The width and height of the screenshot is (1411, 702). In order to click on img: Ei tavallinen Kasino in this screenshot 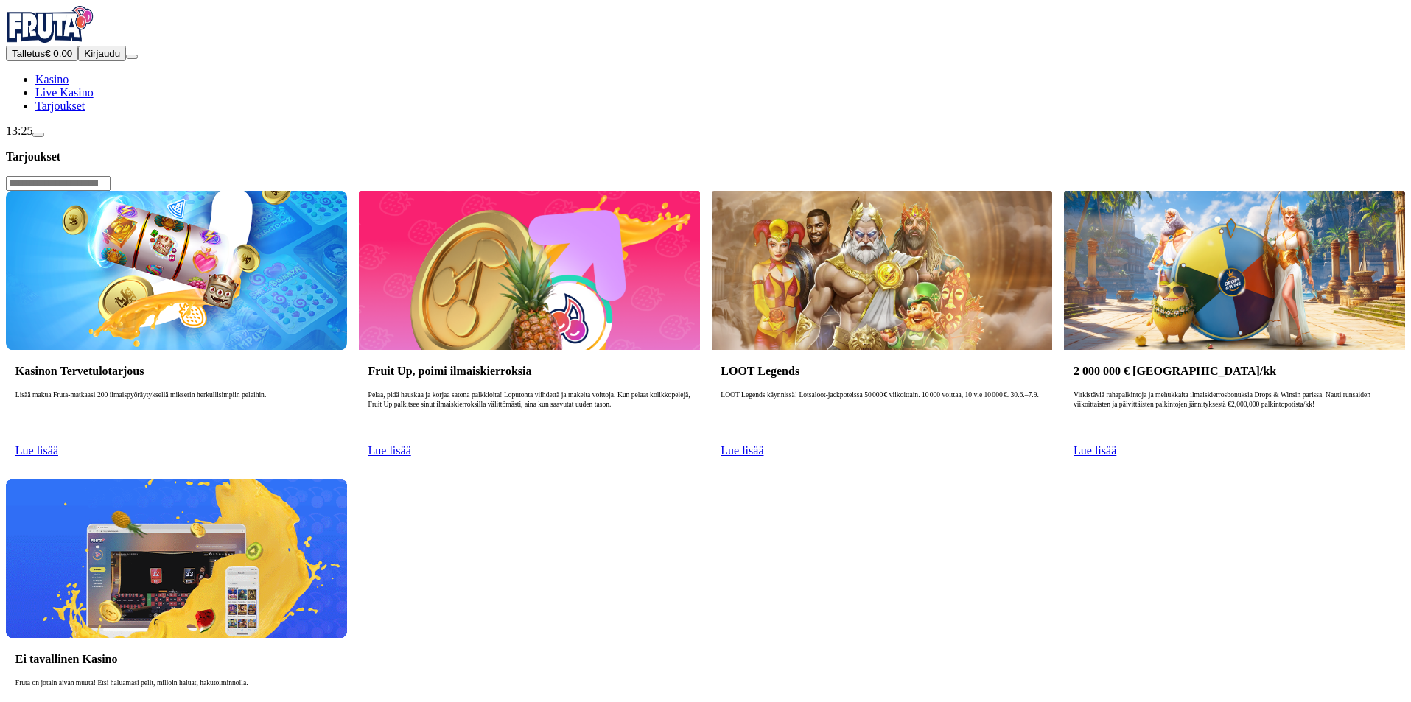, I will do `click(176, 559)`.